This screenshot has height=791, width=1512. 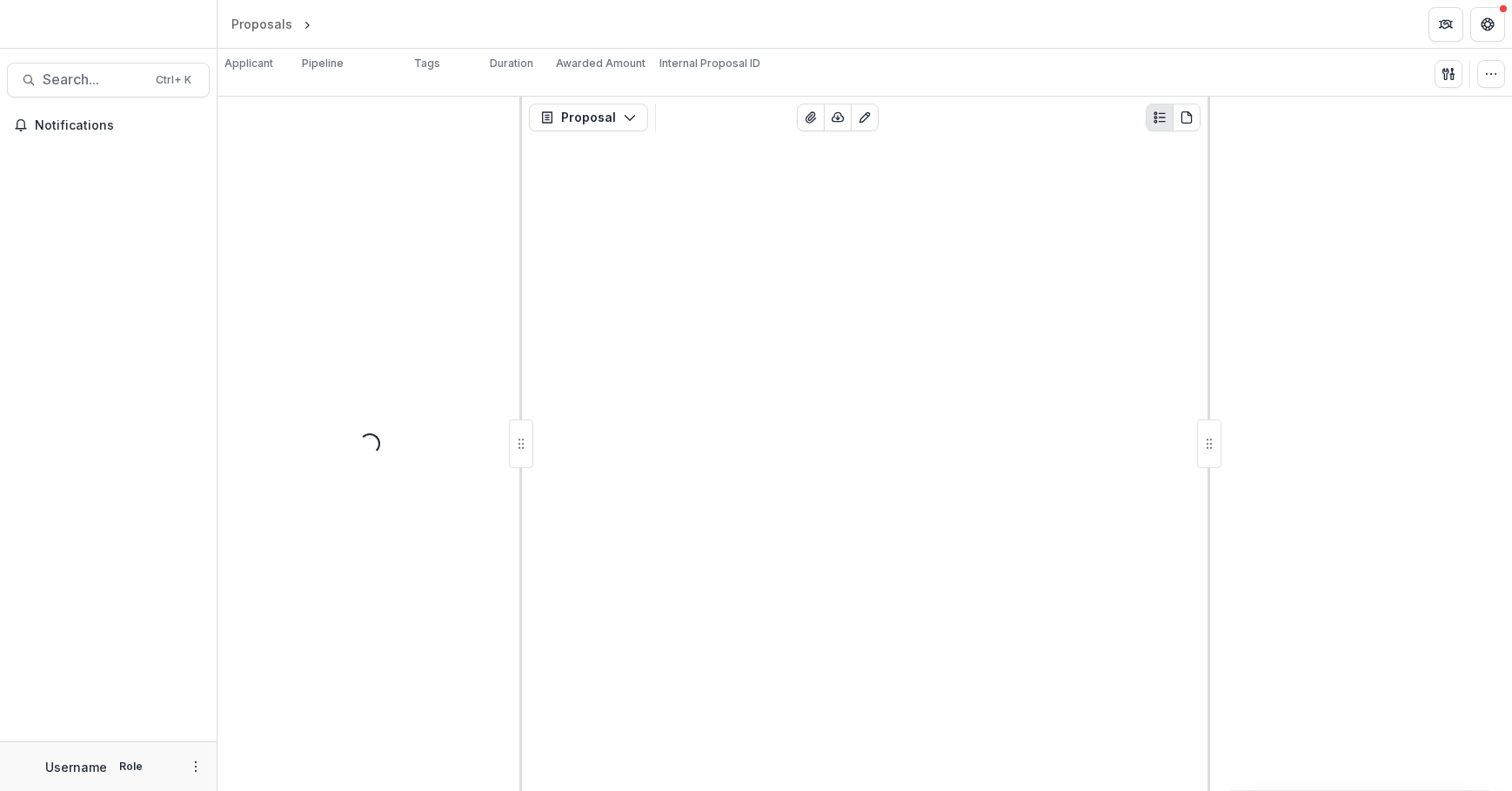 I want to click on button: View Attached Files, so click(x=811, y=118).